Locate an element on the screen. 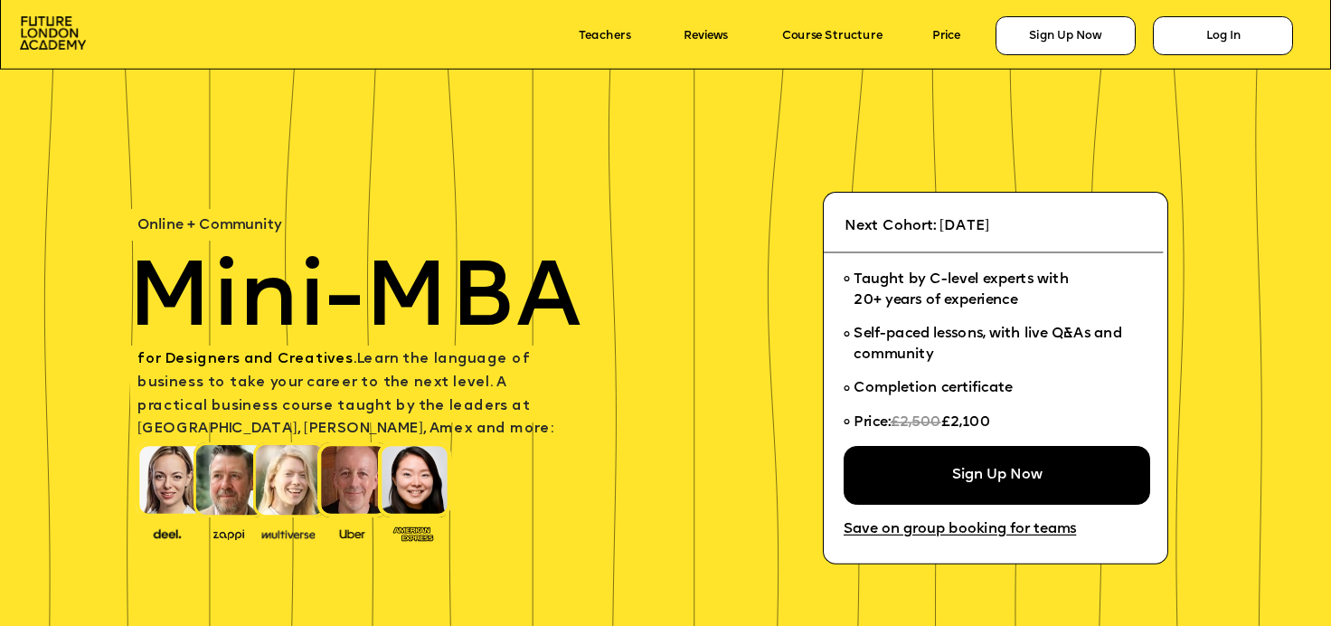  a: Price is located at coordinates (946, 35).